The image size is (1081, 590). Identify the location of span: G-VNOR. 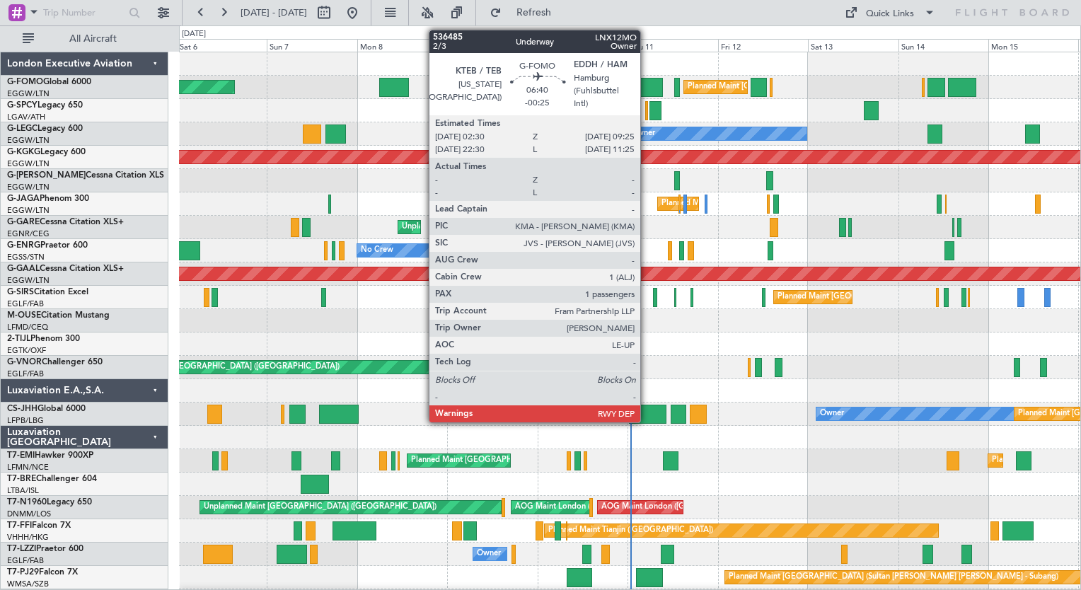
(24, 362).